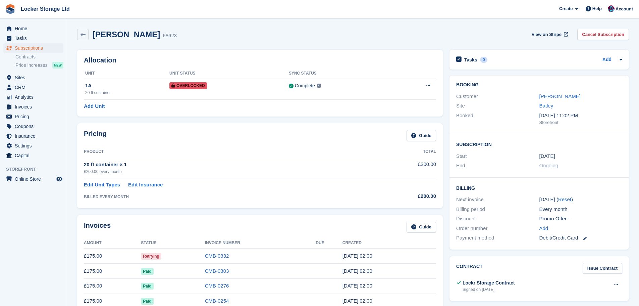 Image resolution: width=639 pixels, height=306 pixels. What do you see at coordinates (305, 86) in the screenshot?
I see `div: Complete` at bounding box center [305, 86].